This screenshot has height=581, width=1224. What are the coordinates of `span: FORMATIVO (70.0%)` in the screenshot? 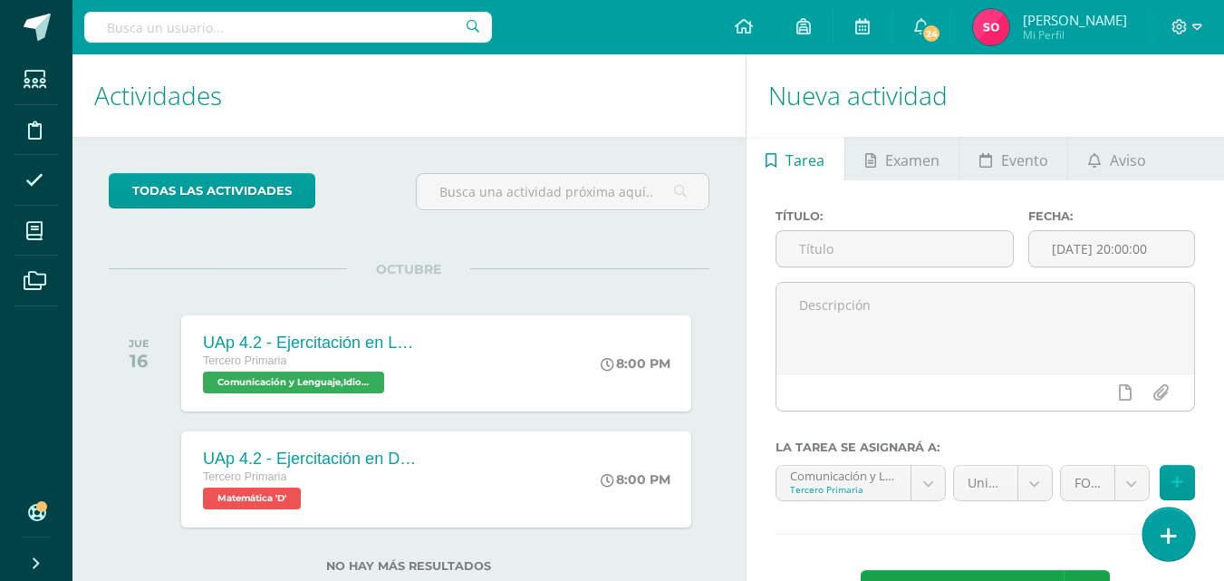 It's located at (1088, 483).